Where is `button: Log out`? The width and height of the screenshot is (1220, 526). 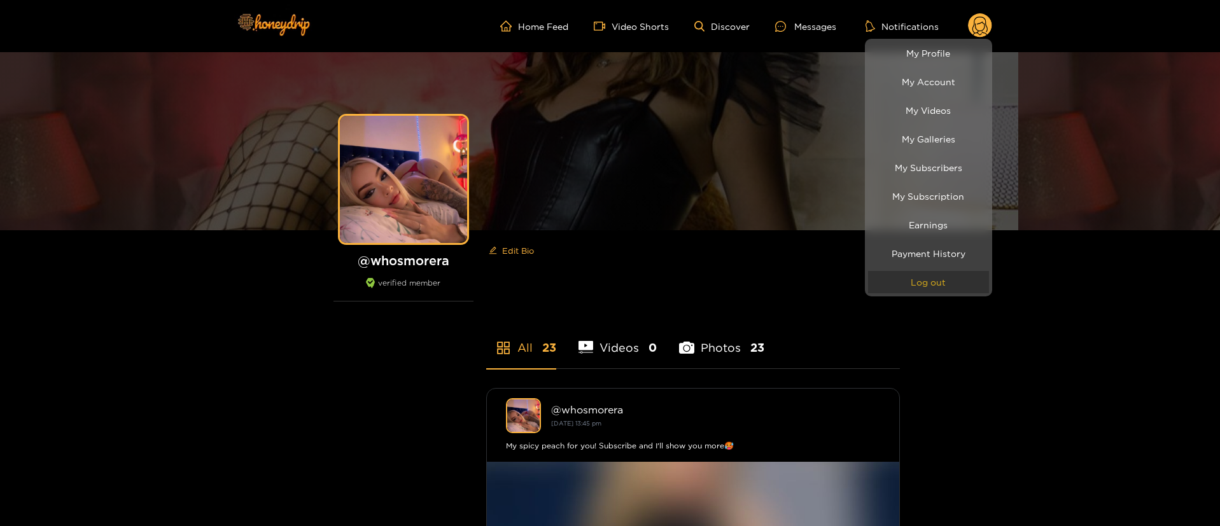 button: Log out is located at coordinates (928, 282).